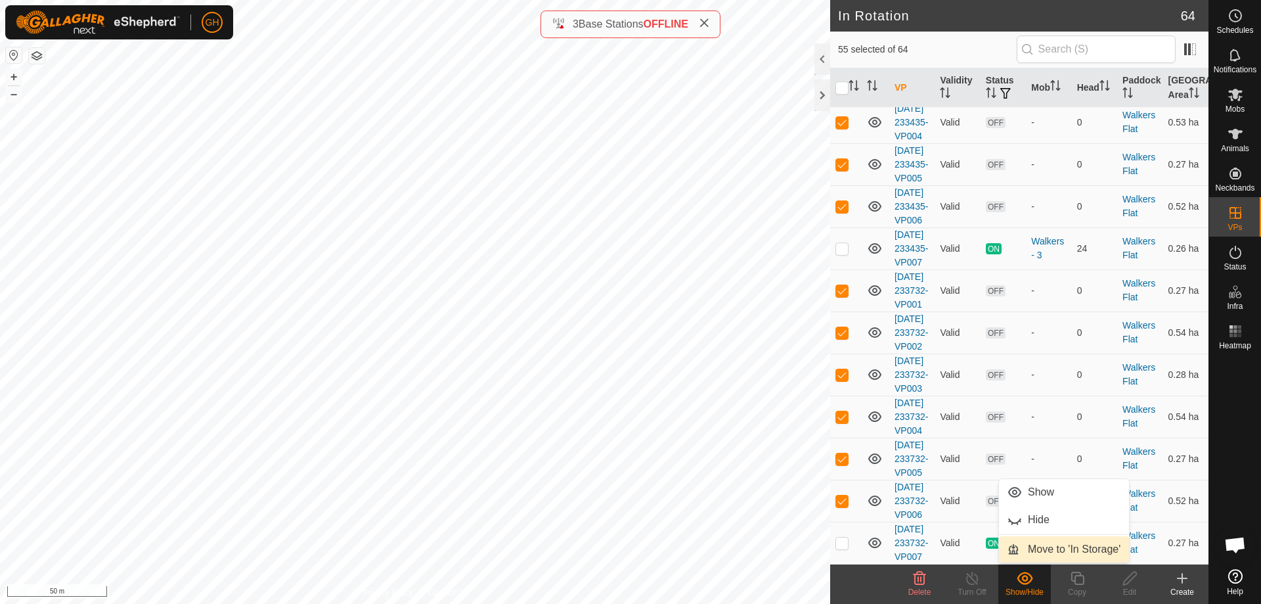 This screenshot has width=1261, height=604. Describe the element at coordinates (1185, 374) in the screenshot. I see `td: 0.28 ha` at that location.